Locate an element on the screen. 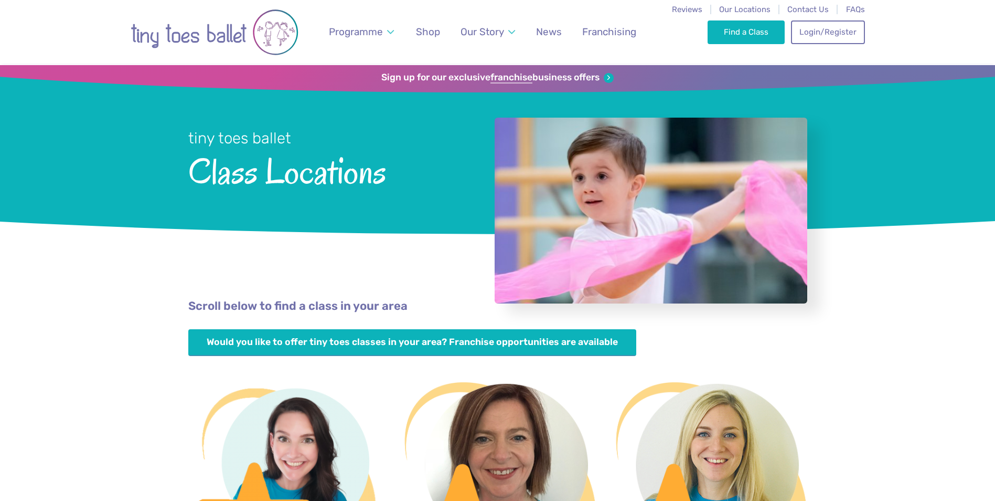 The height and width of the screenshot is (501, 995). span: Our Locations is located at coordinates (745, 9).